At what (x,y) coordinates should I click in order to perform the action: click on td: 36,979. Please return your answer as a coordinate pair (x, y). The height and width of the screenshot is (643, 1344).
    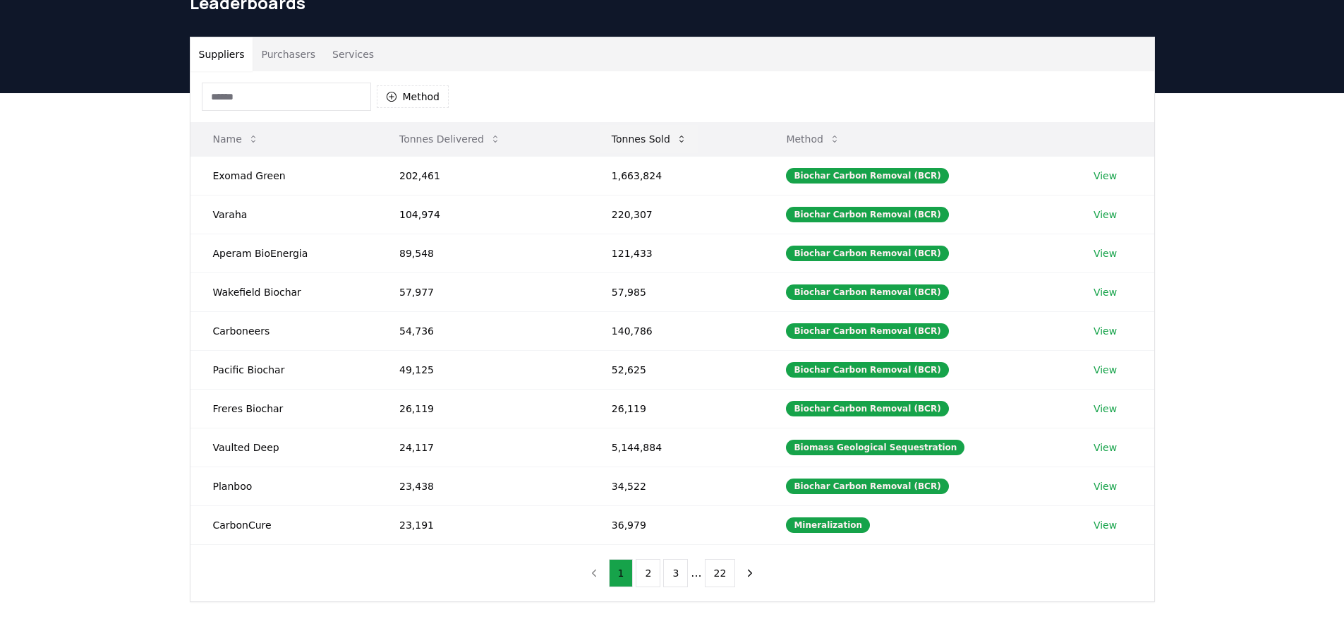
    Looking at the image, I should click on (677, 524).